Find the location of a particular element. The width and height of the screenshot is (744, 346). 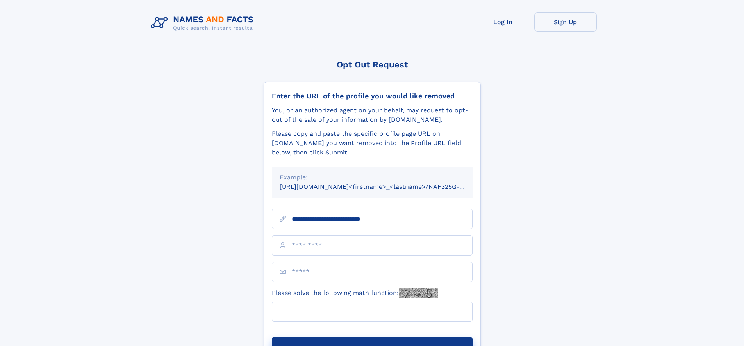

div: Opt Out Request is located at coordinates (372, 64).